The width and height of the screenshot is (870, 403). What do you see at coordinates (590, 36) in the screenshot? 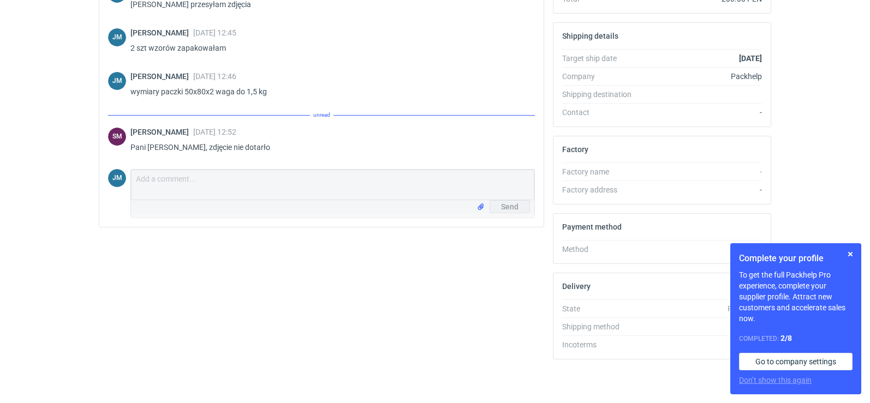
I see `h2: Shipping details` at bounding box center [590, 36].